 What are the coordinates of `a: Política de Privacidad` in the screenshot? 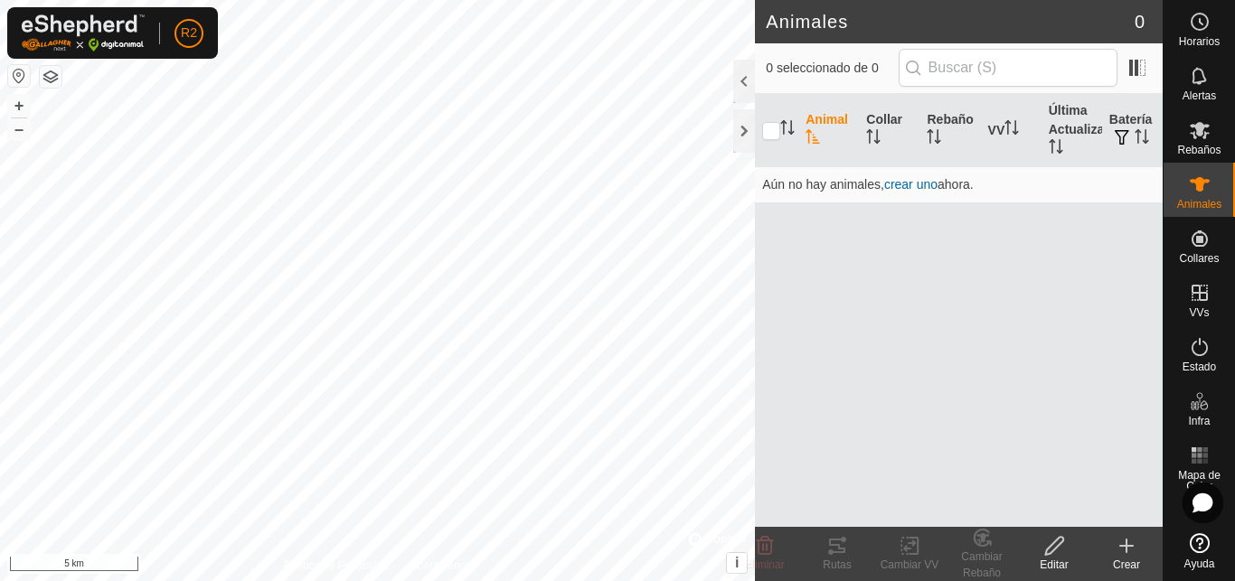 It's located at (335, 566).